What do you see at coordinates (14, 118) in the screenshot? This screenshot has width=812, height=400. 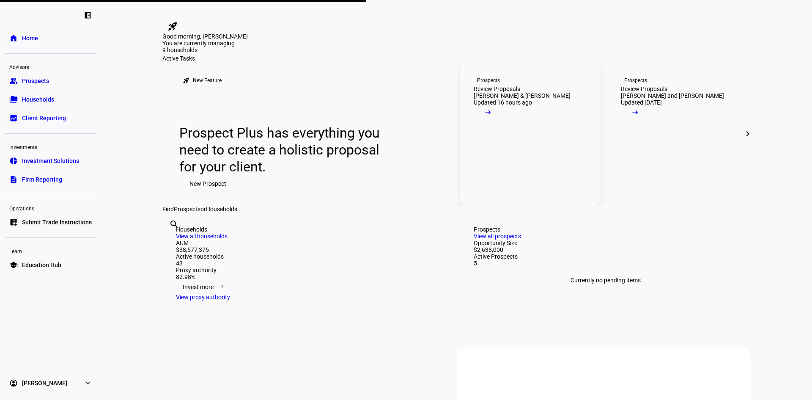 I see `eth-mat-symbol: bid_landscape` at bounding box center [14, 118].